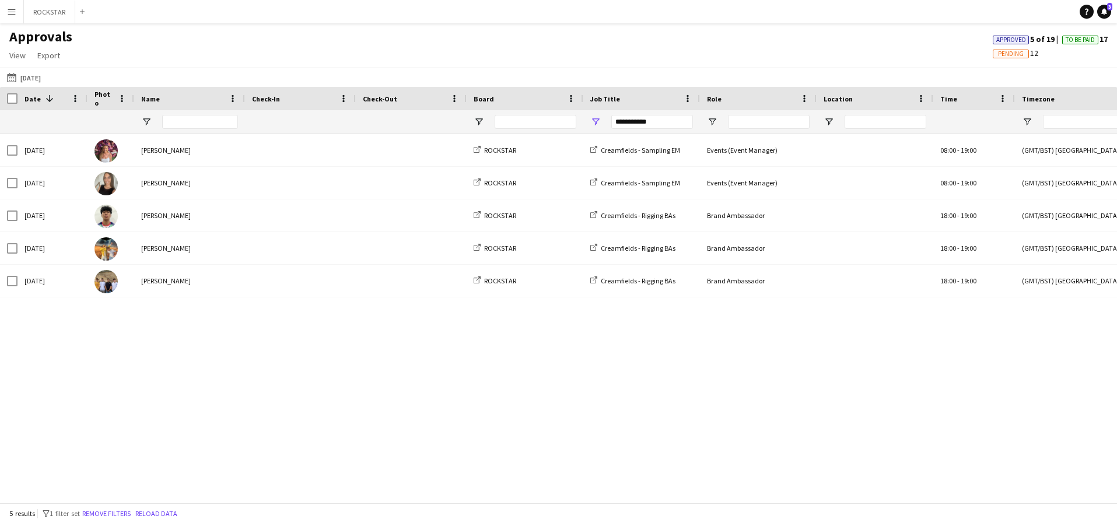  Describe the element at coordinates (380, 99) in the screenshot. I see `span: Check-Out` at that location.